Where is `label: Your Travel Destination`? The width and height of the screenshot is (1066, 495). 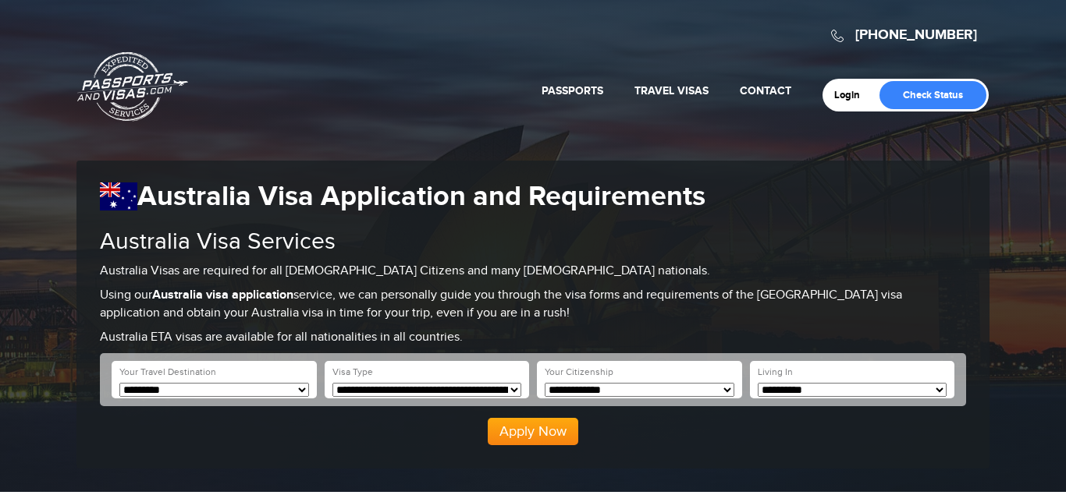 label: Your Travel Destination is located at coordinates (168, 372).